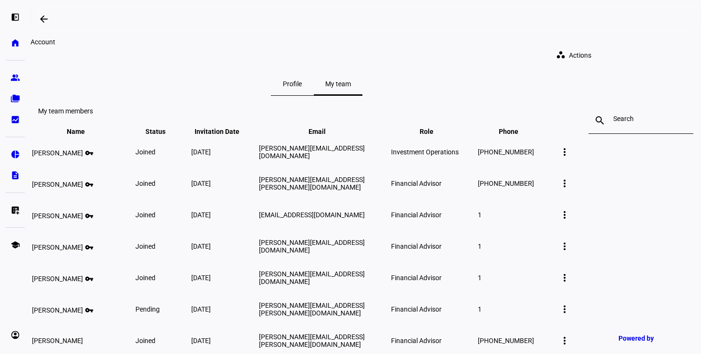 The image size is (701, 354). Describe the element at coordinates (15, 155) in the screenshot. I see `eth-mat-symbol: pie_chart` at that location.